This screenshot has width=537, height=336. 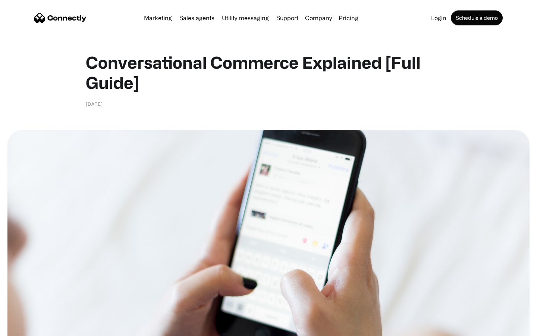 I want to click on a: Pricing, so click(x=348, y=18).